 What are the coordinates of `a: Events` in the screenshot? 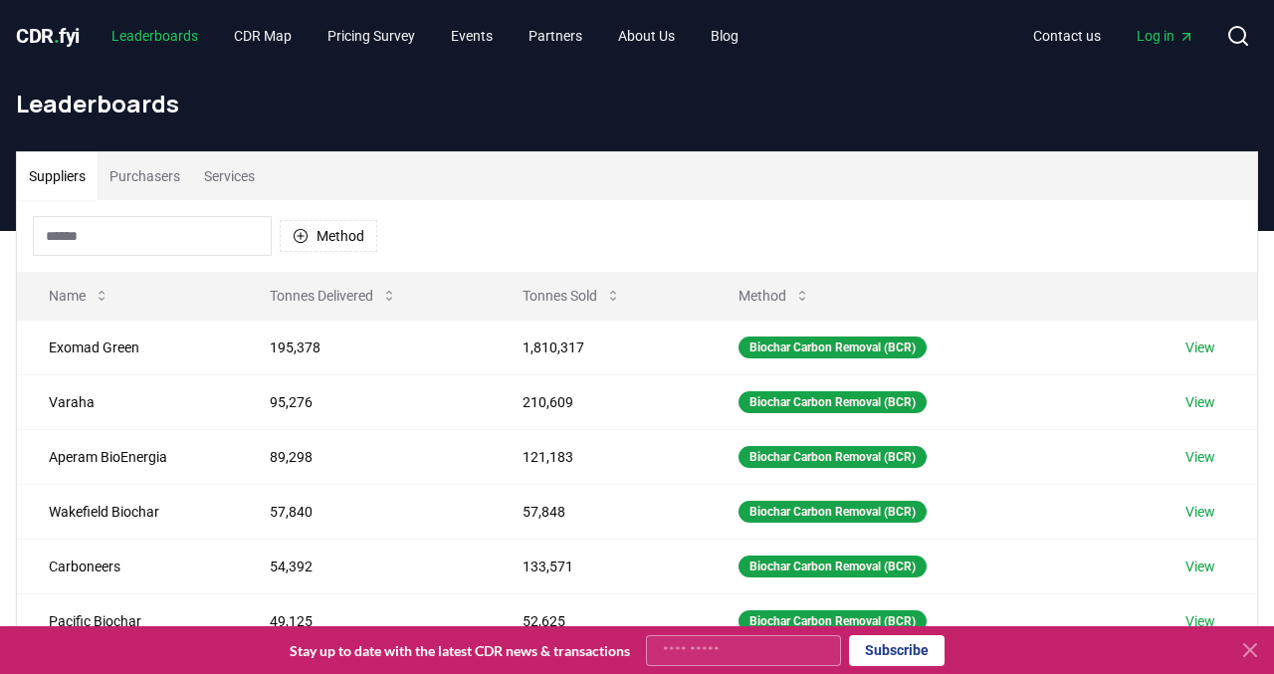 It's located at (472, 36).